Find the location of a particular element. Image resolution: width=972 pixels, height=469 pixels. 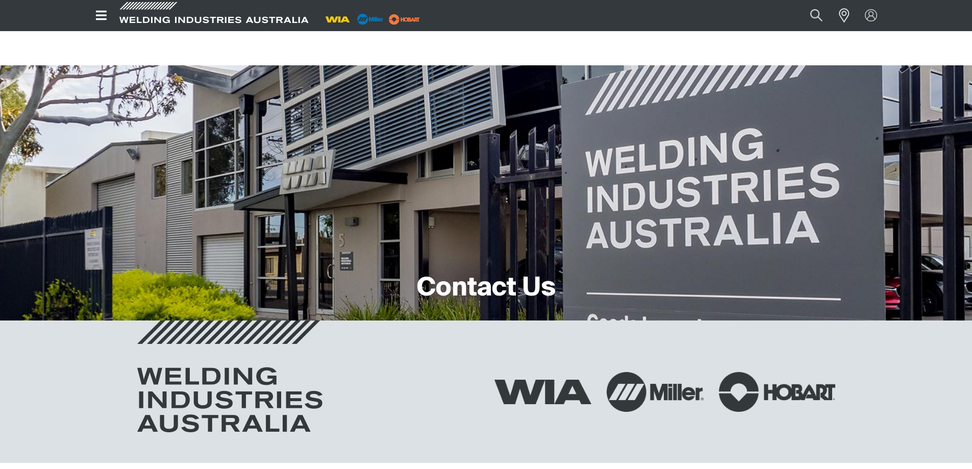

a: Miller is located at coordinates (655, 392).